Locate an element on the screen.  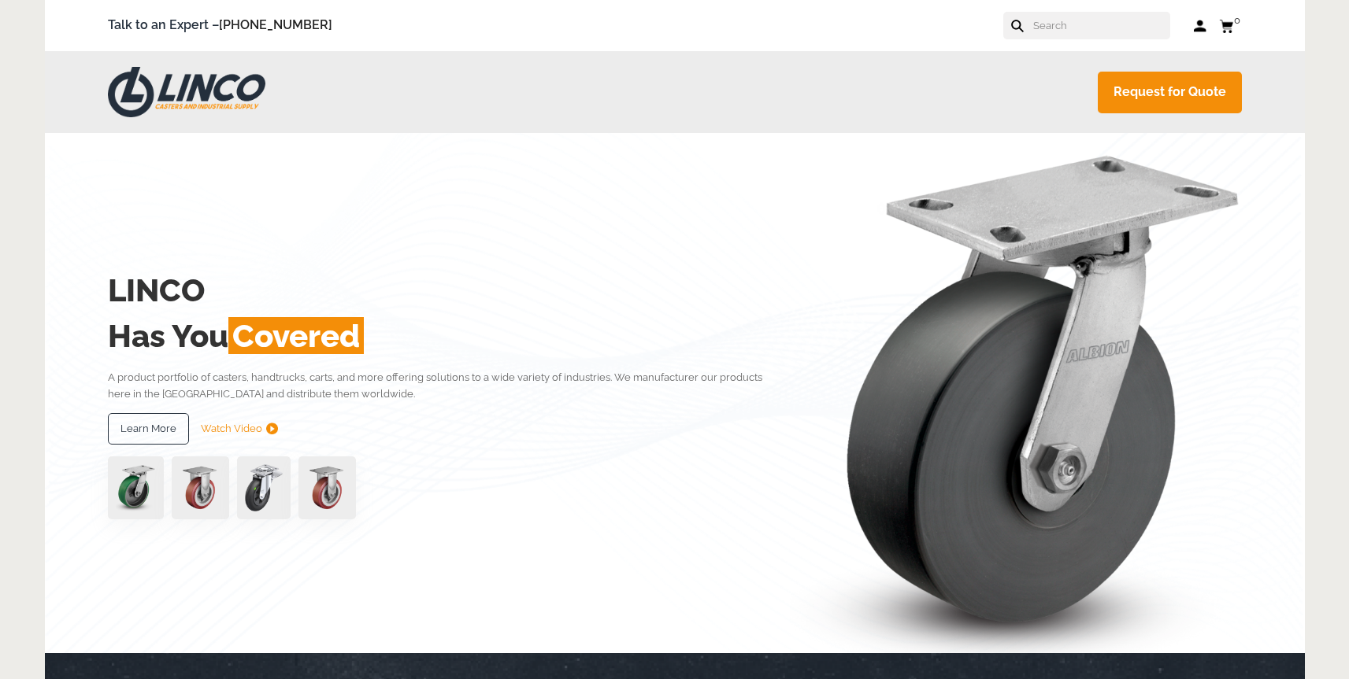
a: Watch Video is located at coordinates (239, 429).